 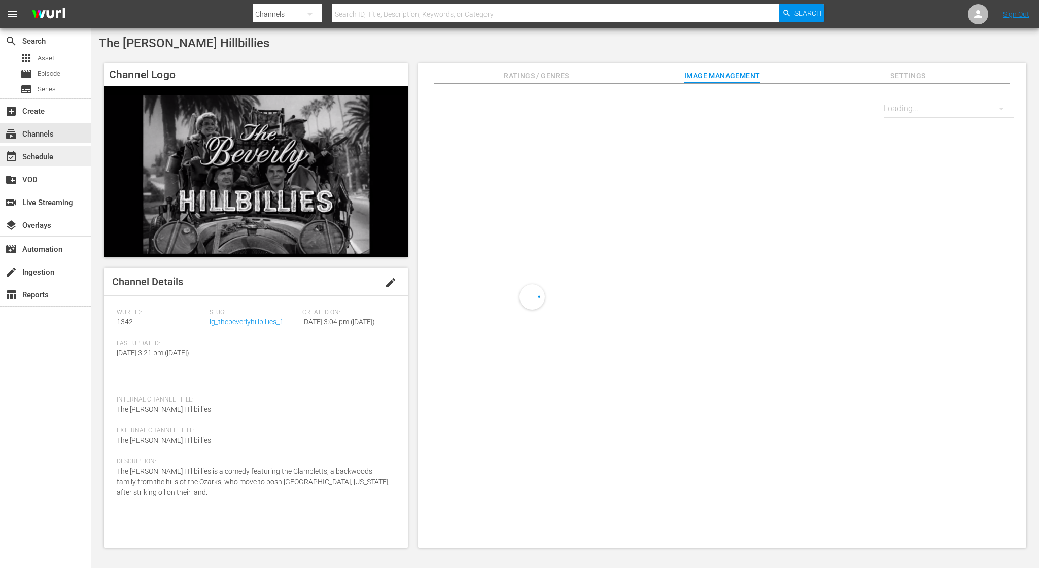 I want to click on span: External Channel Title:, so click(x=253, y=431).